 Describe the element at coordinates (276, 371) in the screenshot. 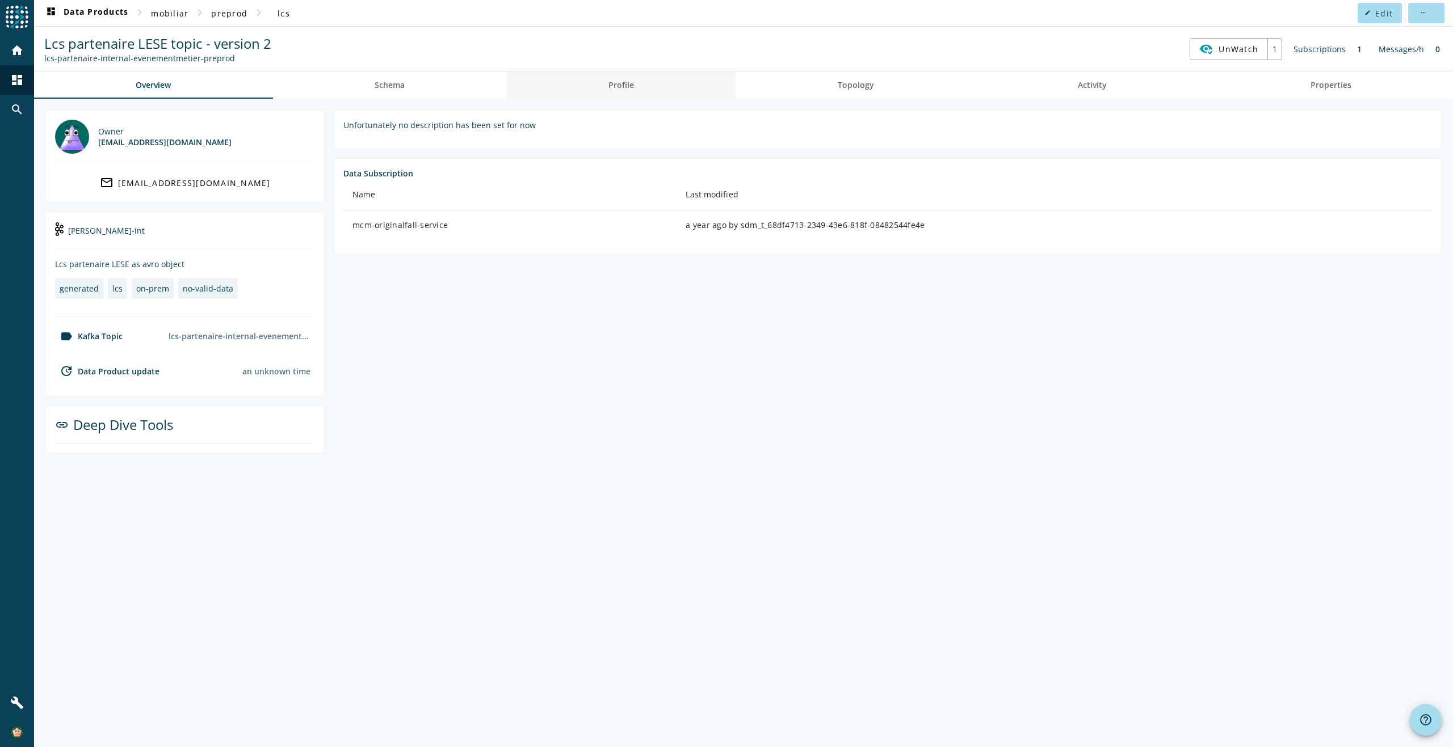

I see `div: an unknown time` at that location.